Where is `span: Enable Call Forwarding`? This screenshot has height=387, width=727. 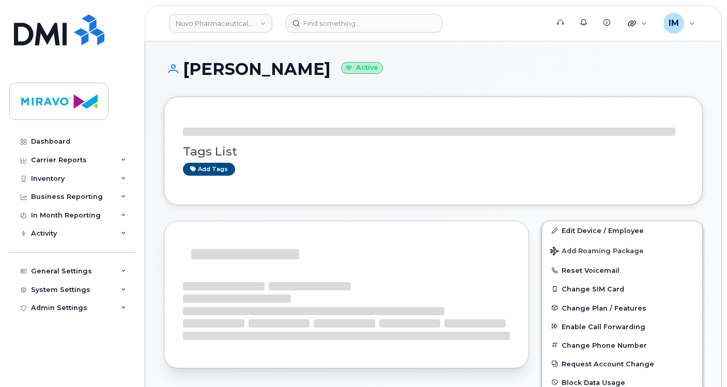 span: Enable Call Forwarding is located at coordinates (604, 326).